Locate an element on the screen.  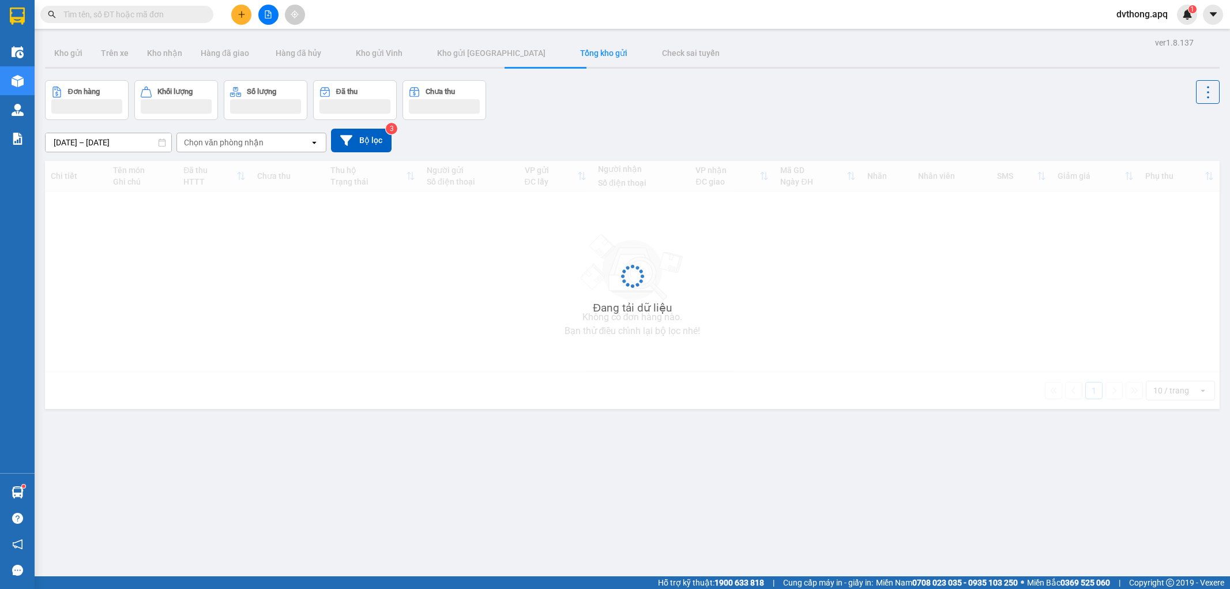
strong: 0708 023 035 - 0935 103 250 is located at coordinates (964, 582).